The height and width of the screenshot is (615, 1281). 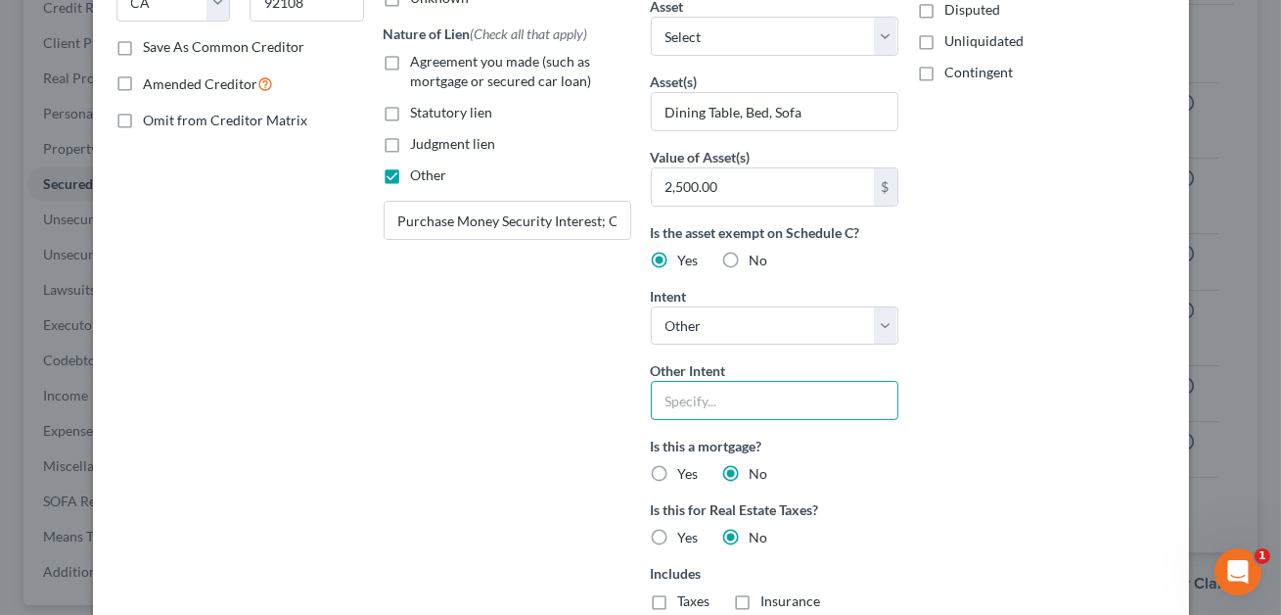 I want to click on input: 0.00, so click(x=762, y=187).